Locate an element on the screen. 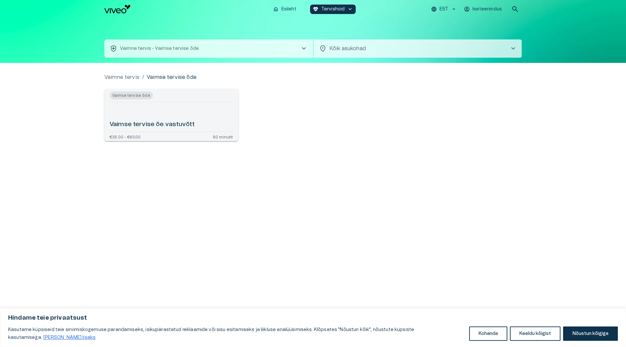 The width and height of the screenshot is (626, 347). a: Navigate to homepage is located at coordinates (186, 9).